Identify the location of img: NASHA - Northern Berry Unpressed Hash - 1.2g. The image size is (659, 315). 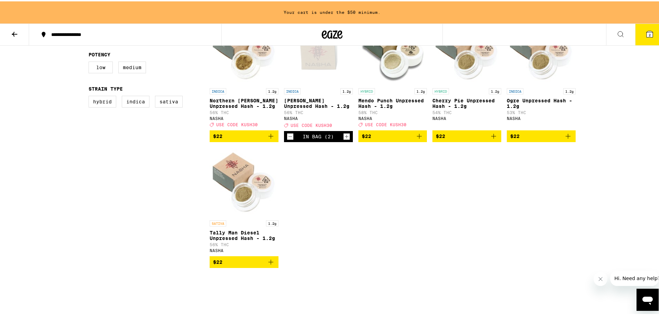
(244, 49).